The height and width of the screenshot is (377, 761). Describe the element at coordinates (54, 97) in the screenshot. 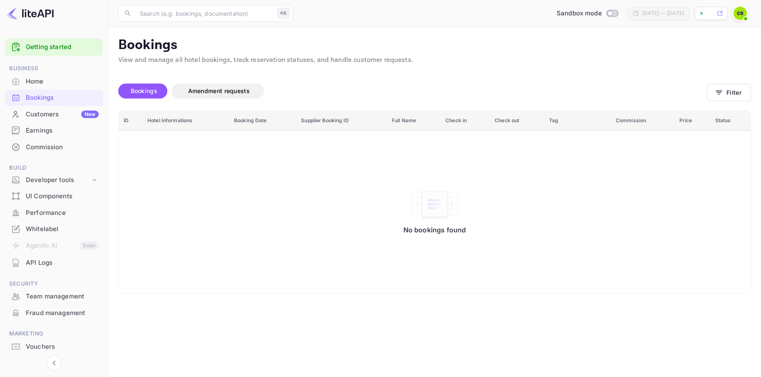

I see `a: Bookings` at that location.